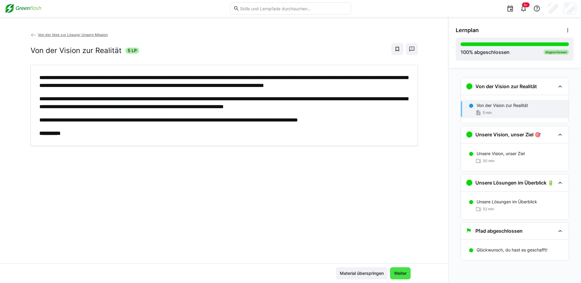  What do you see at coordinates (294, 8) in the screenshot?
I see `input: Skills und Lernpfade durchsuchen…` at bounding box center [294, 8].